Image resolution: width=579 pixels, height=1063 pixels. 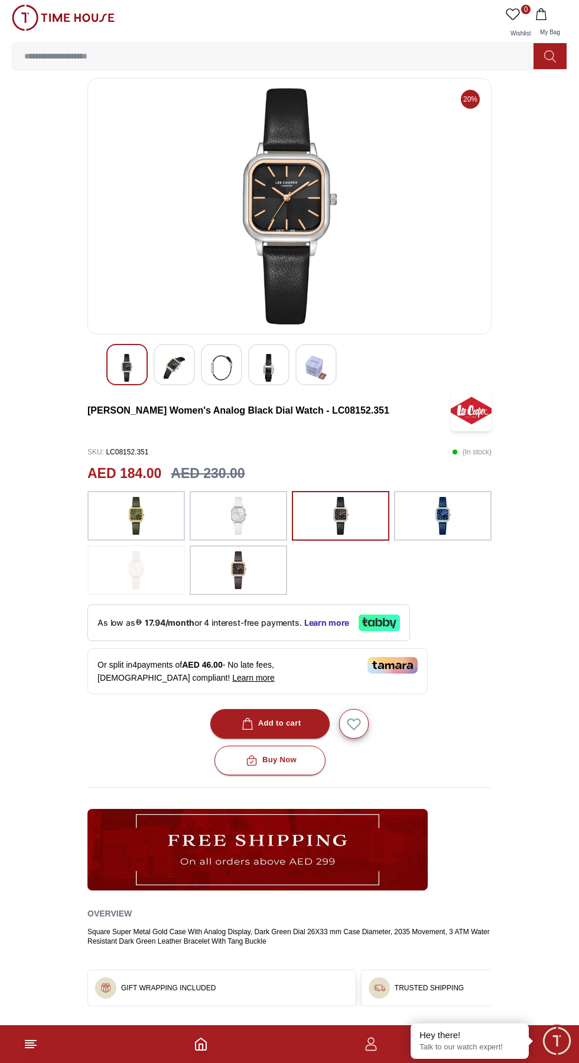 What do you see at coordinates (520, 33) in the screenshot?
I see `span: Wishlist` at bounding box center [520, 33].